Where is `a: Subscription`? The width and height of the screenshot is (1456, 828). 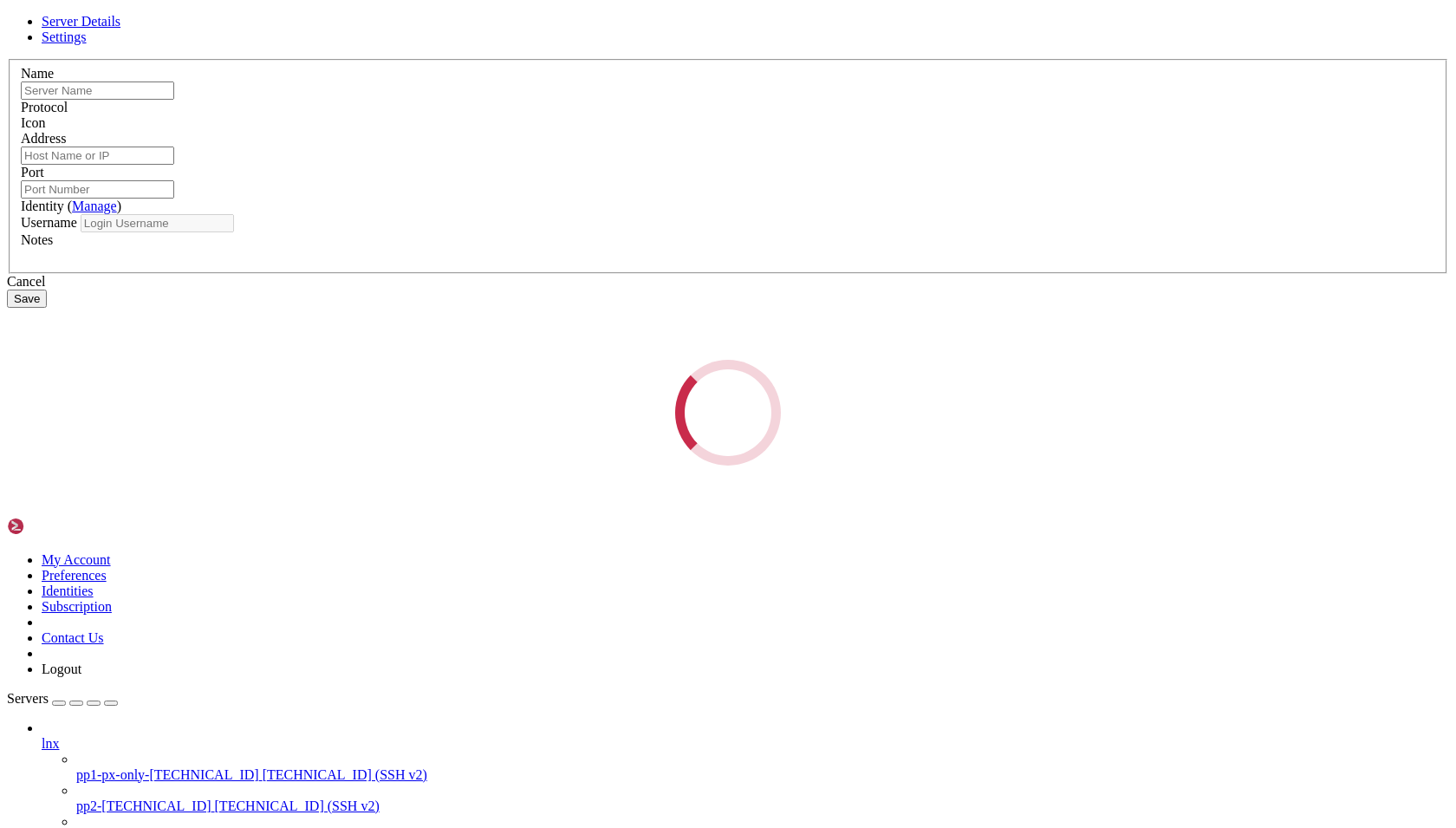
a: Subscription is located at coordinates (76, 605).